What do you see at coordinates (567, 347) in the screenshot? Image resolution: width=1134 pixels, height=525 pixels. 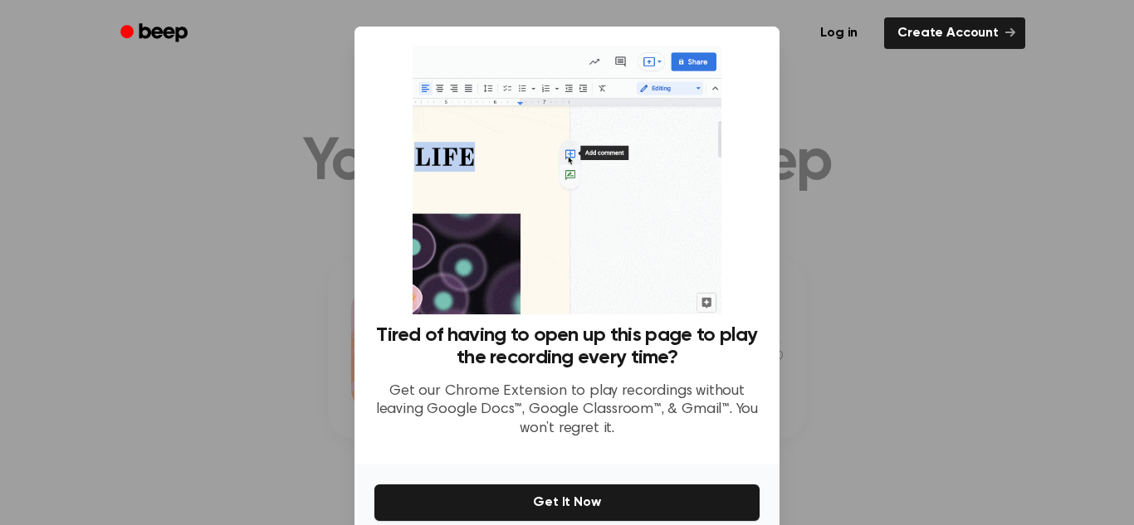 I see `h3: Tired of having to open up this page to play the recording every time?` at bounding box center [567, 347].